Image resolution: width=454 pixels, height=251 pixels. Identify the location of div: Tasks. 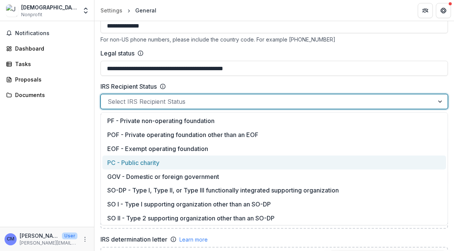
(50, 64).